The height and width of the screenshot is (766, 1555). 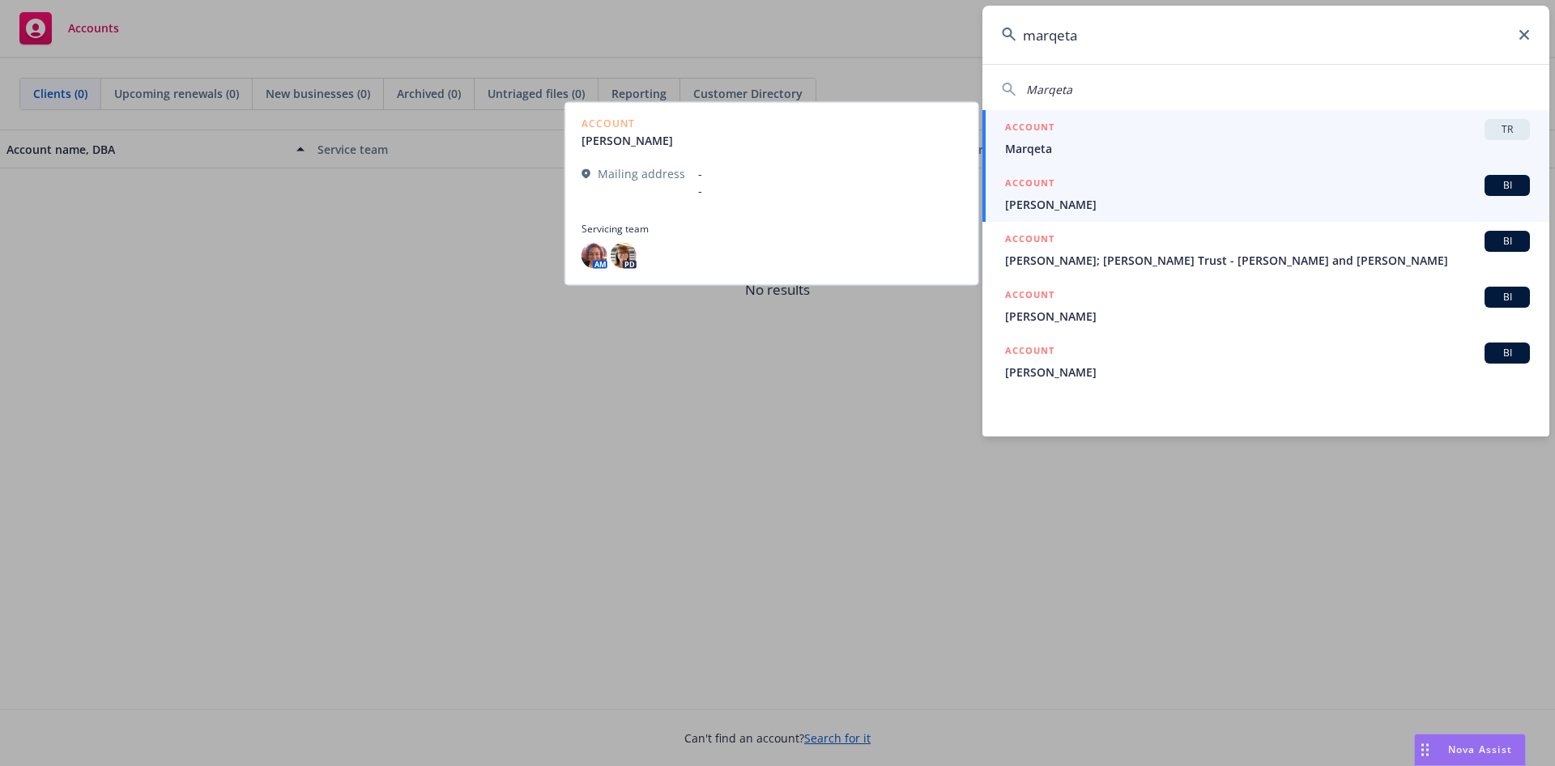 What do you see at coordinates (1479, 749) in the screenshot?
I see `span: Nova Assist` at bounding box center [1479, 749].